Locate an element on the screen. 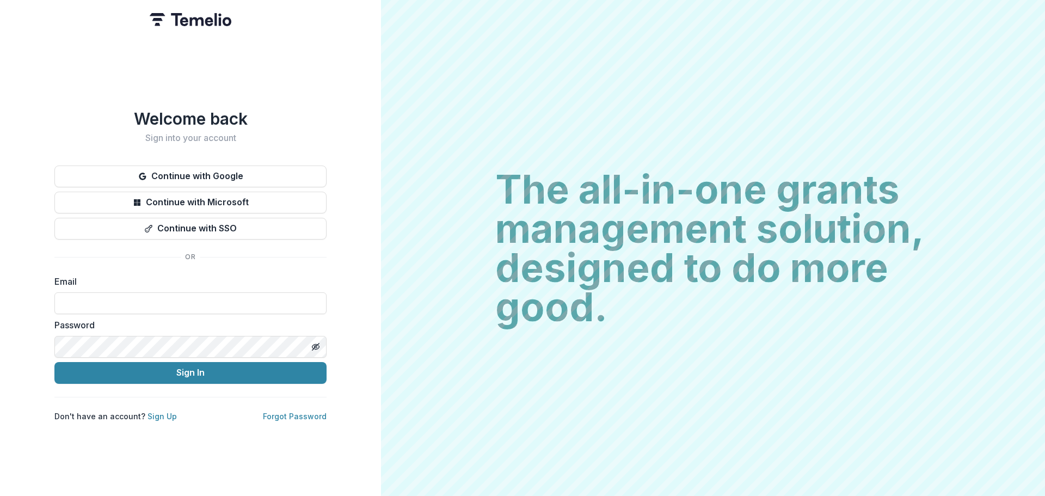 The height and width of the screenshot is (496, 1045). a: Forgot Password is located at coordinates (294, 416).